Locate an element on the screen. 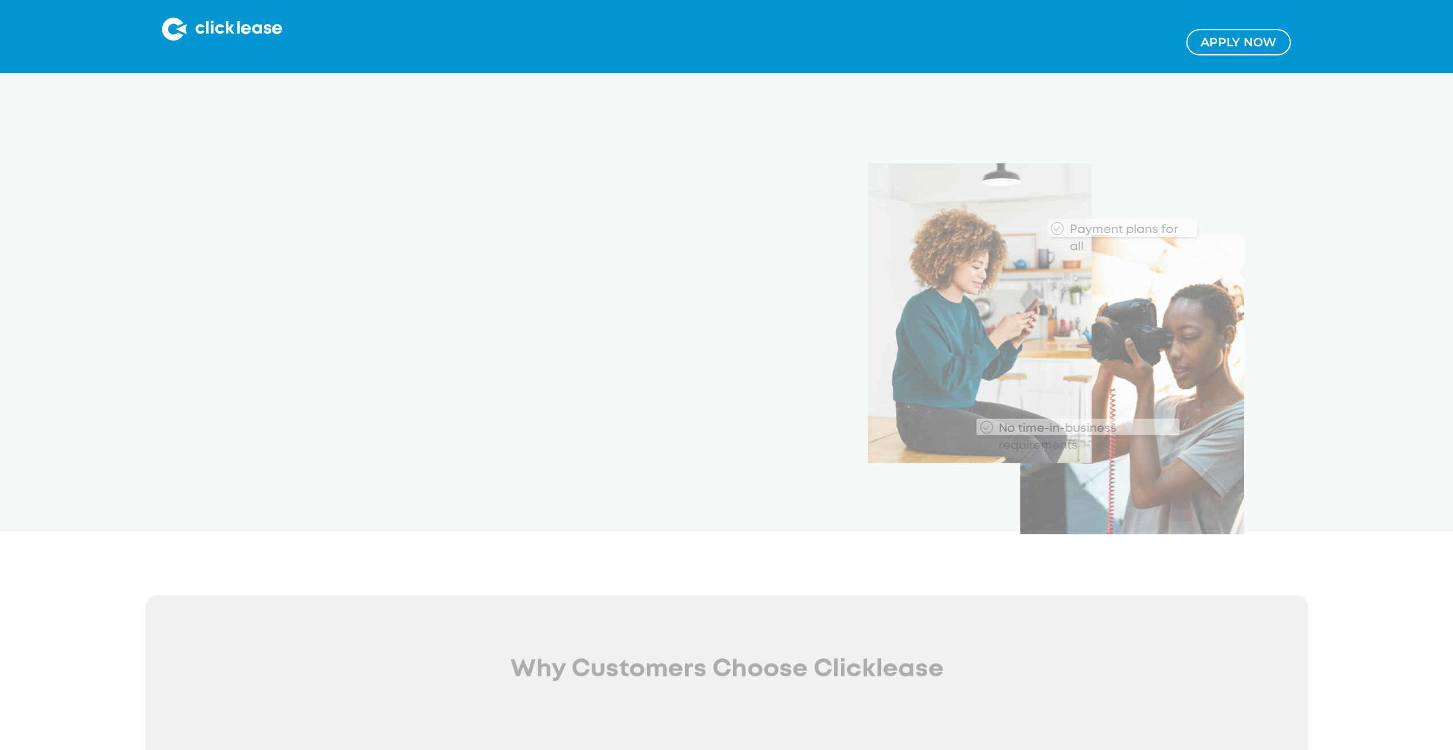  img: Clicklease_customers is located at coordinates (1056, 348).